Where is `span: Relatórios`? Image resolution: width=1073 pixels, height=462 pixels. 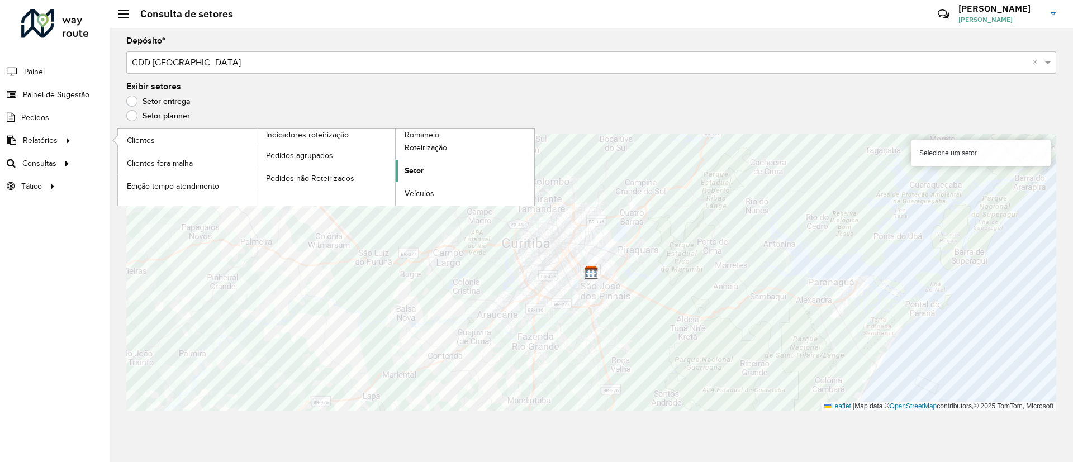
span: Relatórios is located at coordinates (40, 140).